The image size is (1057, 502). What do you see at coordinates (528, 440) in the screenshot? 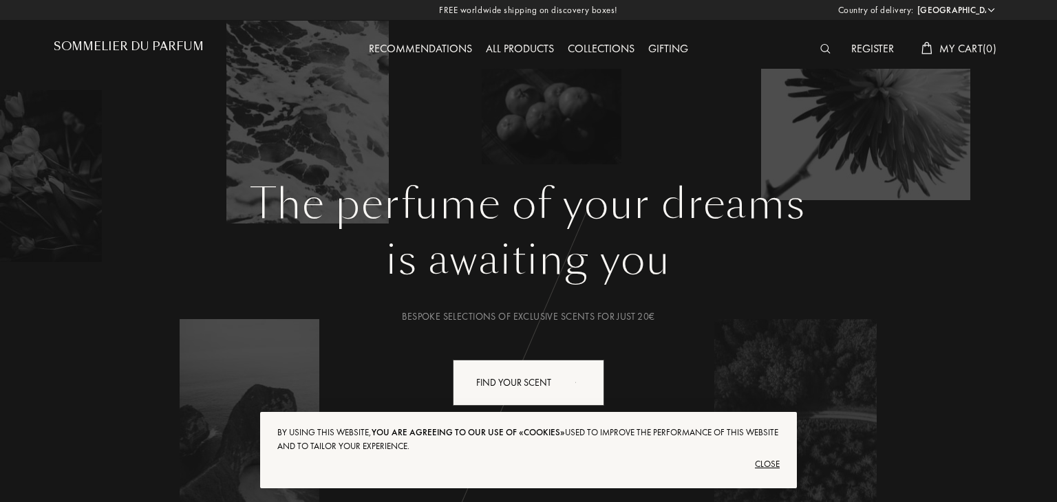
I see `div: By using this website, used to improve the performance of this website and to tailor your experie...` at bounding box center [528, 440].